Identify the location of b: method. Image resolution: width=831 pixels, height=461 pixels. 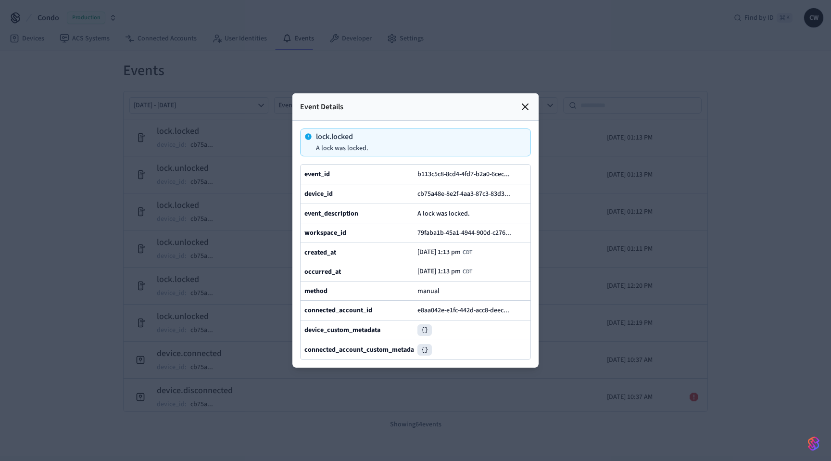
(316, 291).